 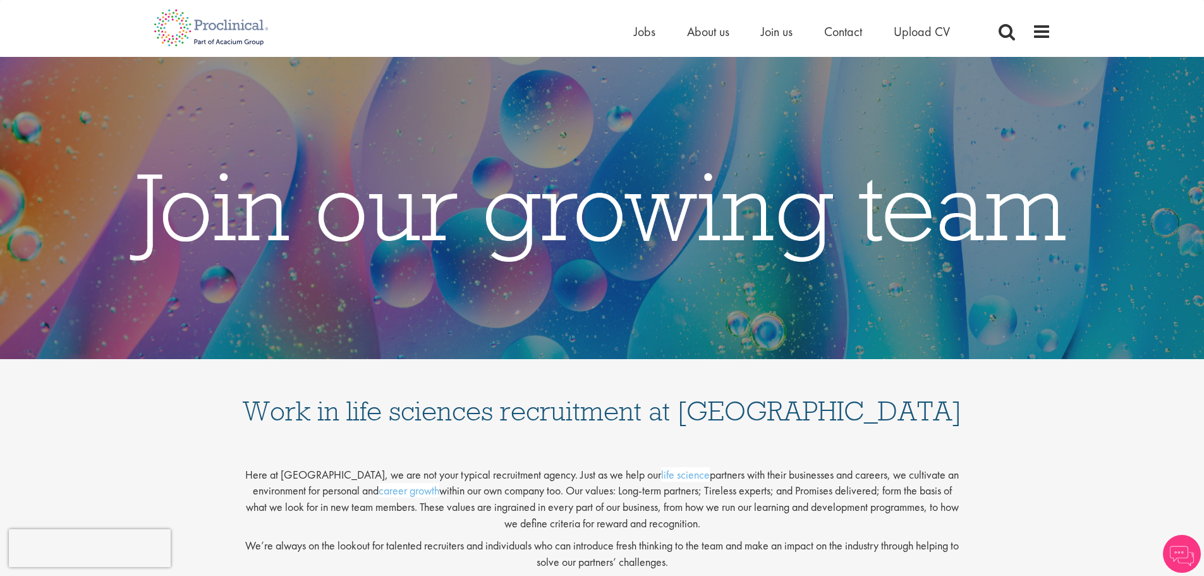 What do you see at coordinates (708, 32) in the screenshot?
I see `a: About us` at bounding box center [708, 32].